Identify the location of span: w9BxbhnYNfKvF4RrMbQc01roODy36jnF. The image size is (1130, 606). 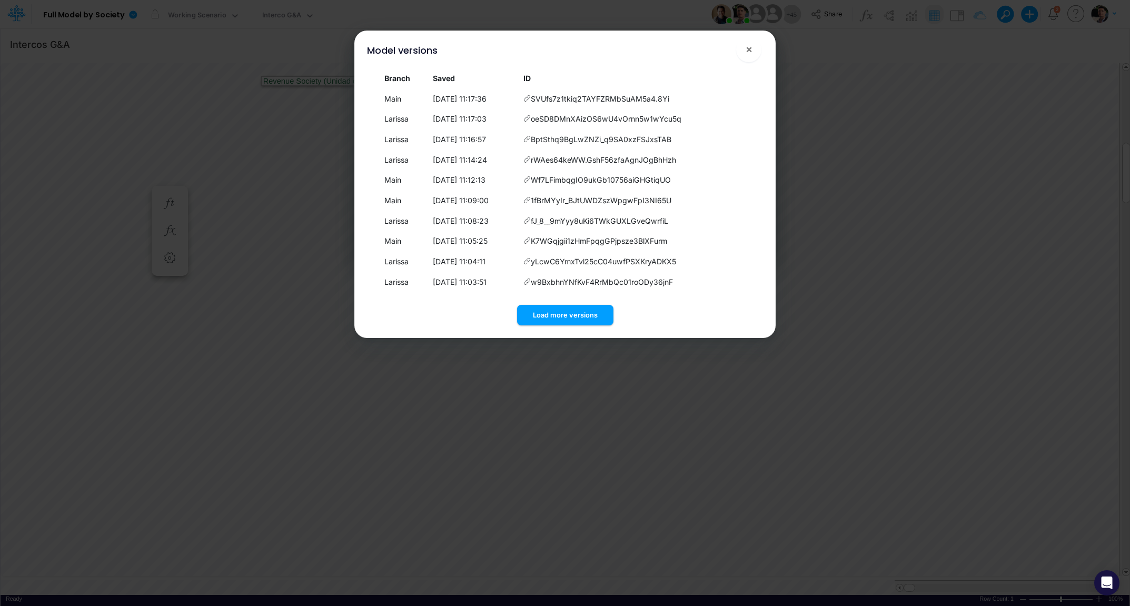
(602, 282).